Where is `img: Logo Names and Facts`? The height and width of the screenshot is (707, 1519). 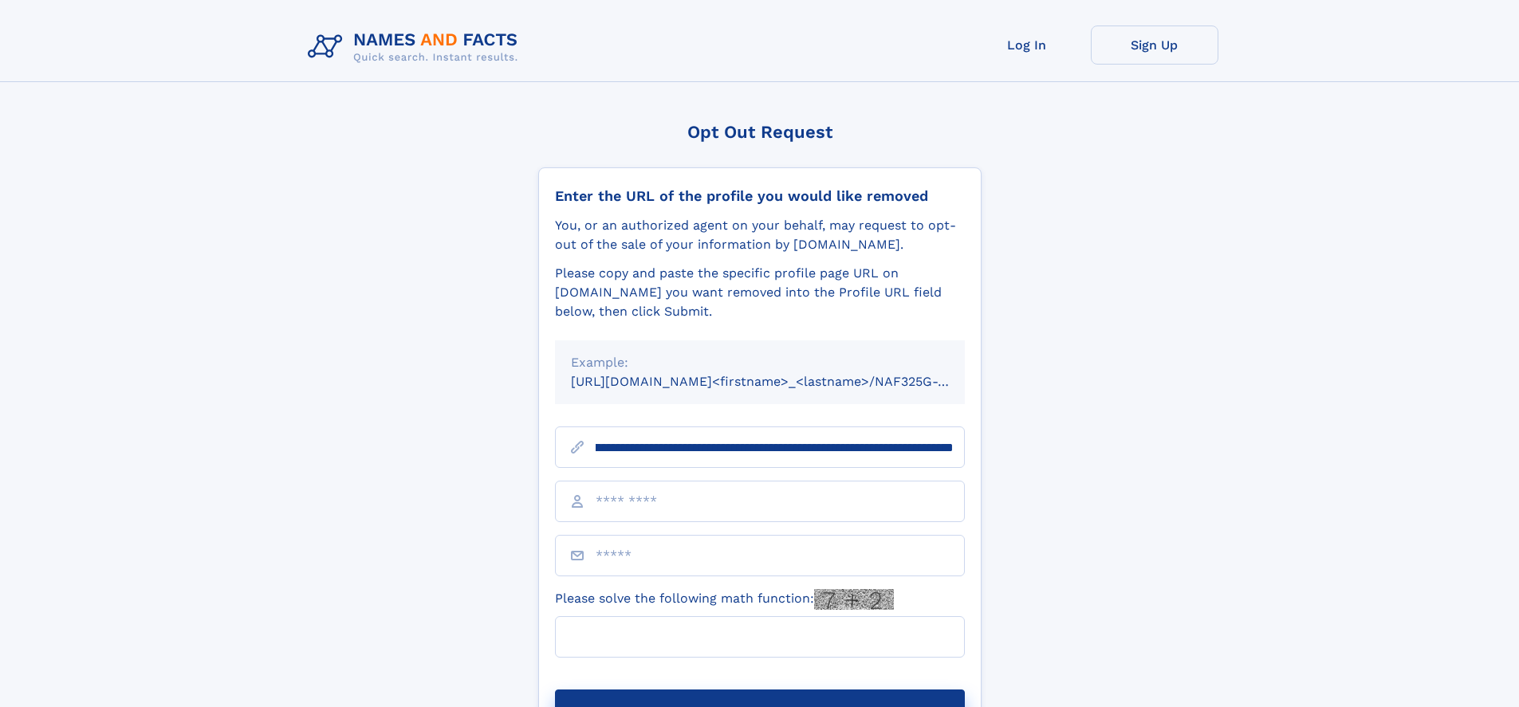
img: Logo Names and Facts is located at coordinates (416, 47).